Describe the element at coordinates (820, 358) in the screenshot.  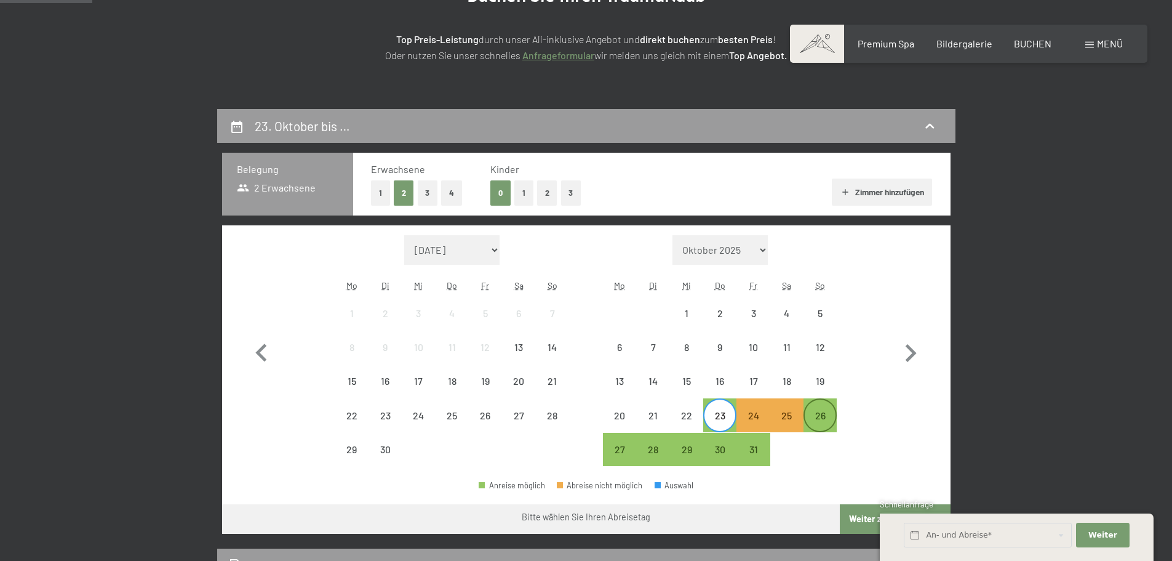
I see `div: 12` at that location.